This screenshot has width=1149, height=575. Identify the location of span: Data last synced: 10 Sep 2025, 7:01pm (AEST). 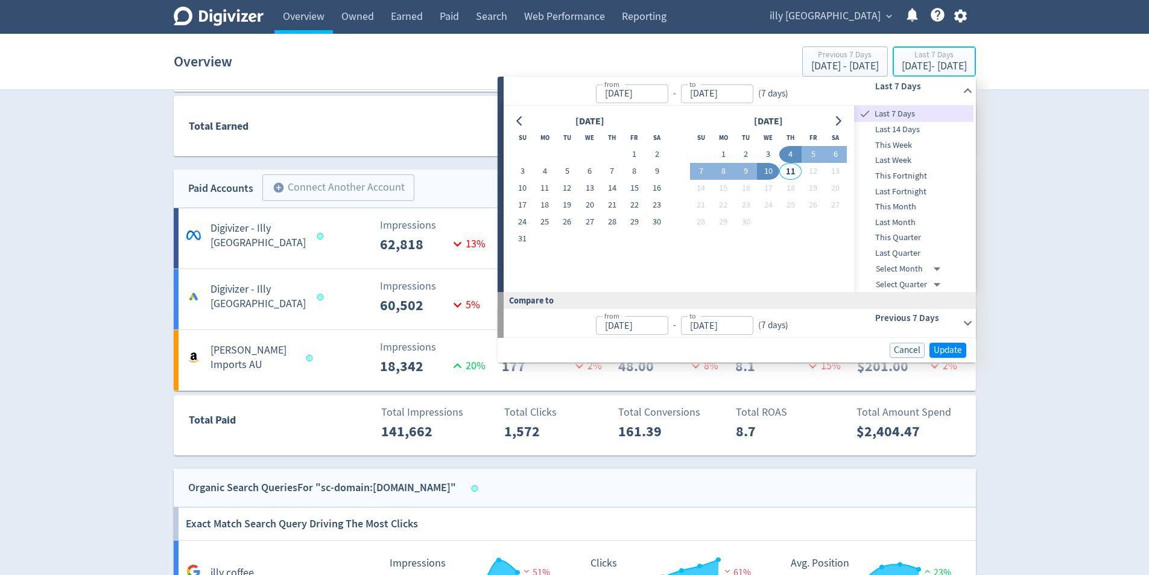
(321, 236).